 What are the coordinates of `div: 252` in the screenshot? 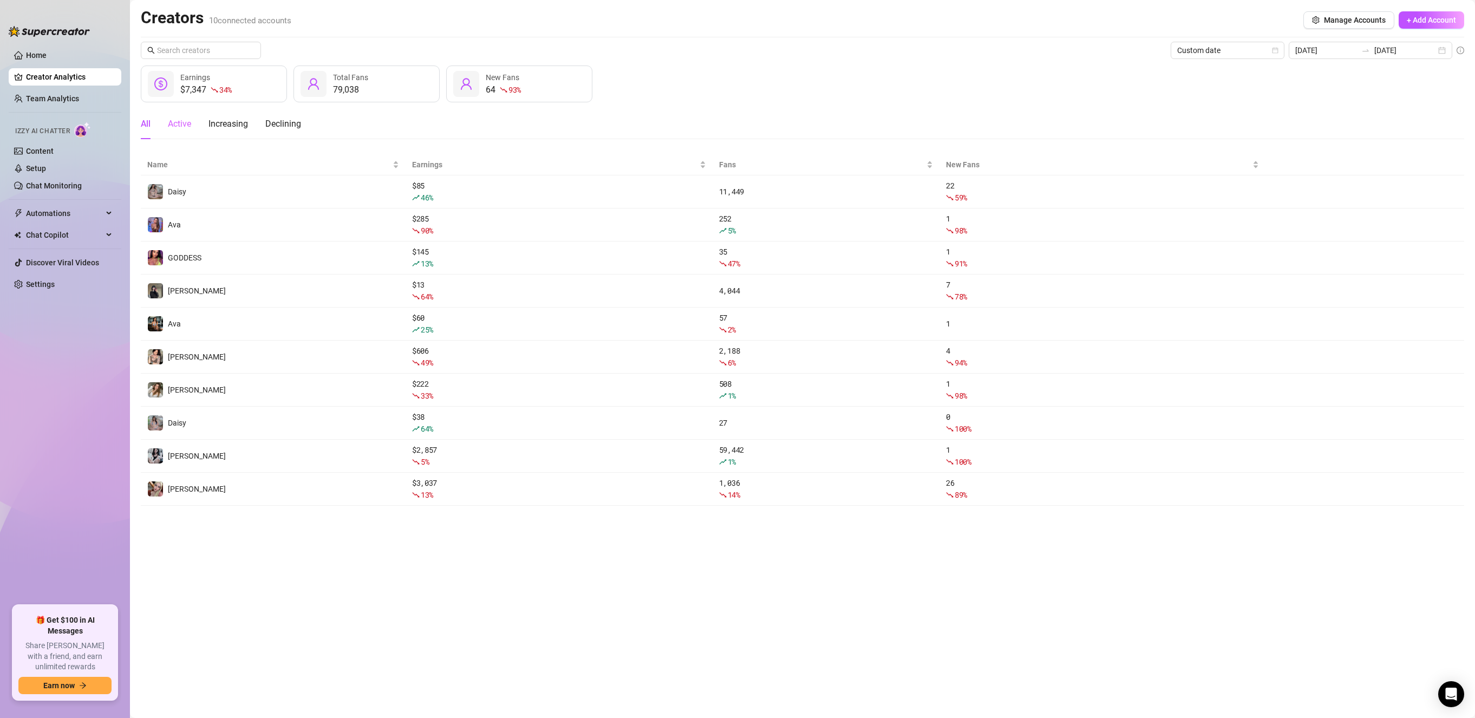 It's located at (826, 225).